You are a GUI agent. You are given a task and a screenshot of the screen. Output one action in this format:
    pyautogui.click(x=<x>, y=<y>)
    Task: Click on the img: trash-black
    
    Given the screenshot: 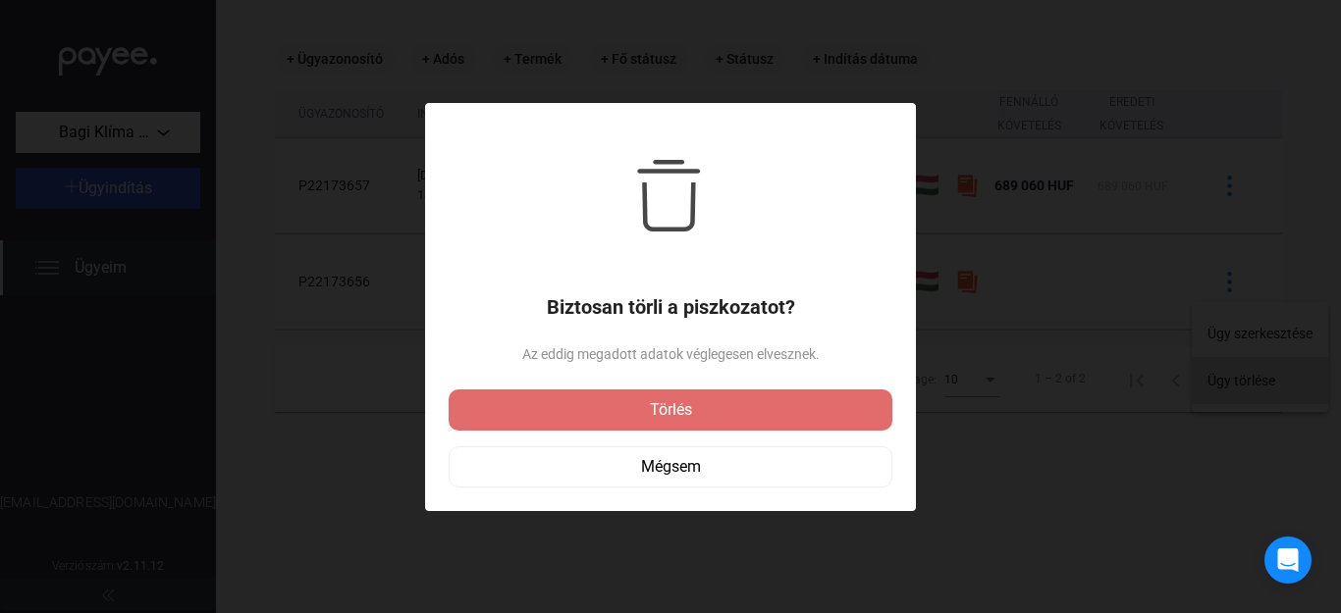 What is the action you would take?
    pyautogui.click(x=670, y=195)
    